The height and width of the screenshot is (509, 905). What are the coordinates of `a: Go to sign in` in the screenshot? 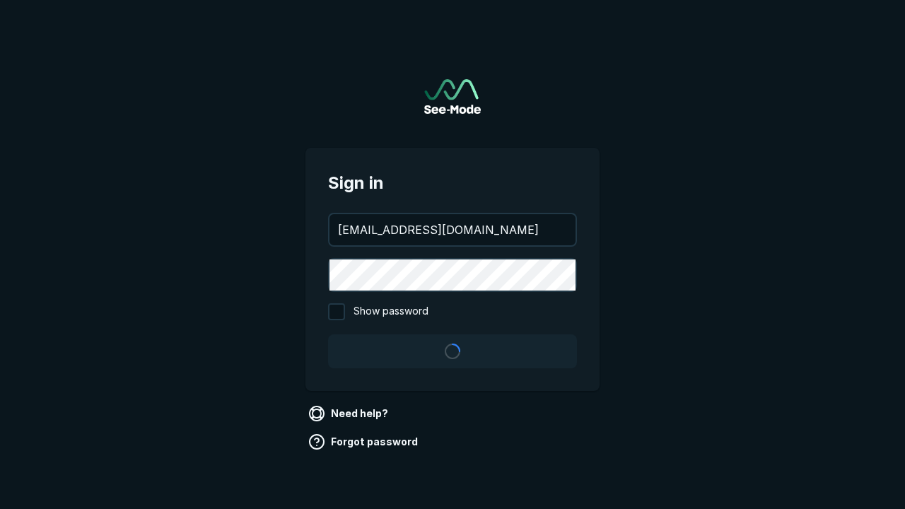 It's located at (453, 96).